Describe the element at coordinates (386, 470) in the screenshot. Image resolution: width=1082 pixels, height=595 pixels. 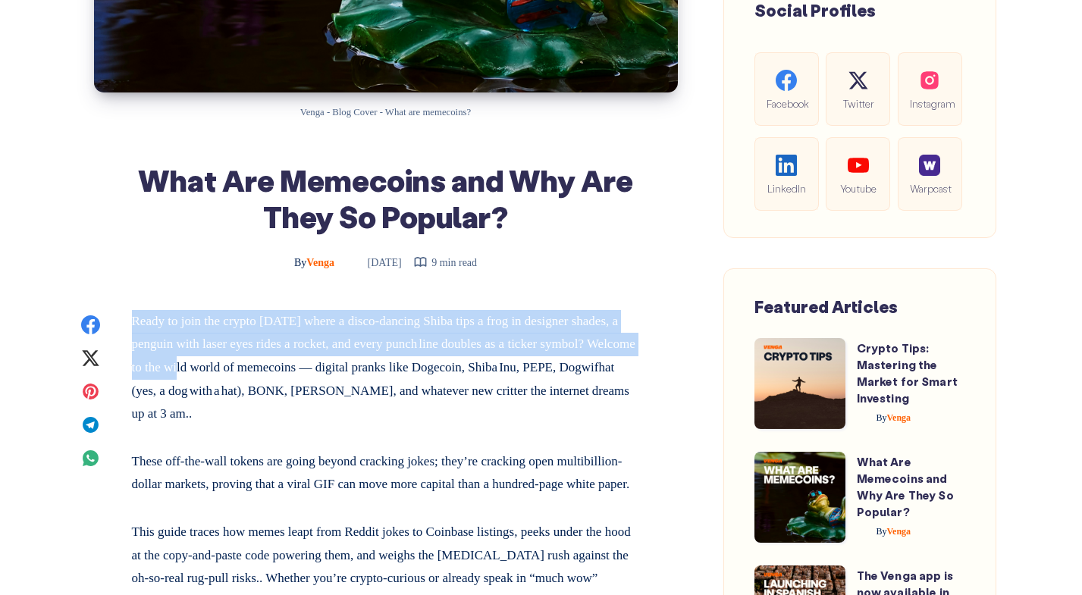
I see `p: These off-the-wall tokens are going beyond cracking jokes; they’re cracking open multibillion-dol...` at that location.